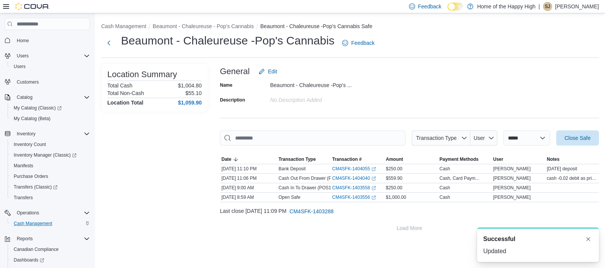 This screenshot has height=268, width=605. Describe the element at coordinates (50, 166) in the screenshot. I see `button: Manifests` at that location.